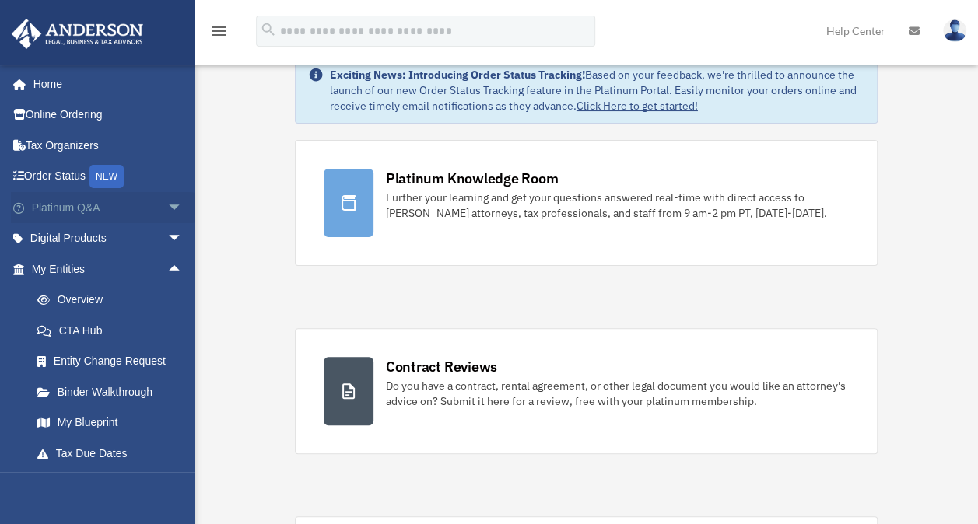 The image size is (978, 524). What do you see at coordinates (955, 30) in the screenshot?
I see `img: User Pic` at bounding box center [955, 30].